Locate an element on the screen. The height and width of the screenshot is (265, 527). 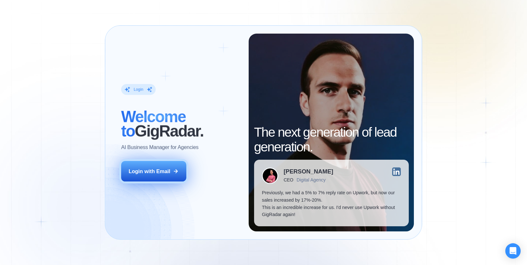
span: Welcome to is located at coordinates (153, 124).